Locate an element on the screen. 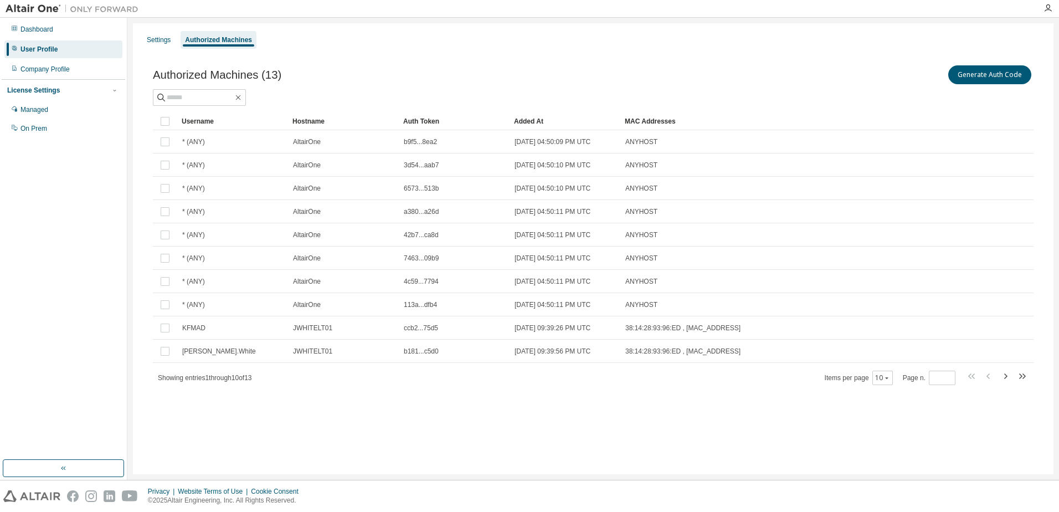 Image resolution: width=1059 pixels, height=512 pixels. div: MAC Addresses is located at coordinates (771, 121).